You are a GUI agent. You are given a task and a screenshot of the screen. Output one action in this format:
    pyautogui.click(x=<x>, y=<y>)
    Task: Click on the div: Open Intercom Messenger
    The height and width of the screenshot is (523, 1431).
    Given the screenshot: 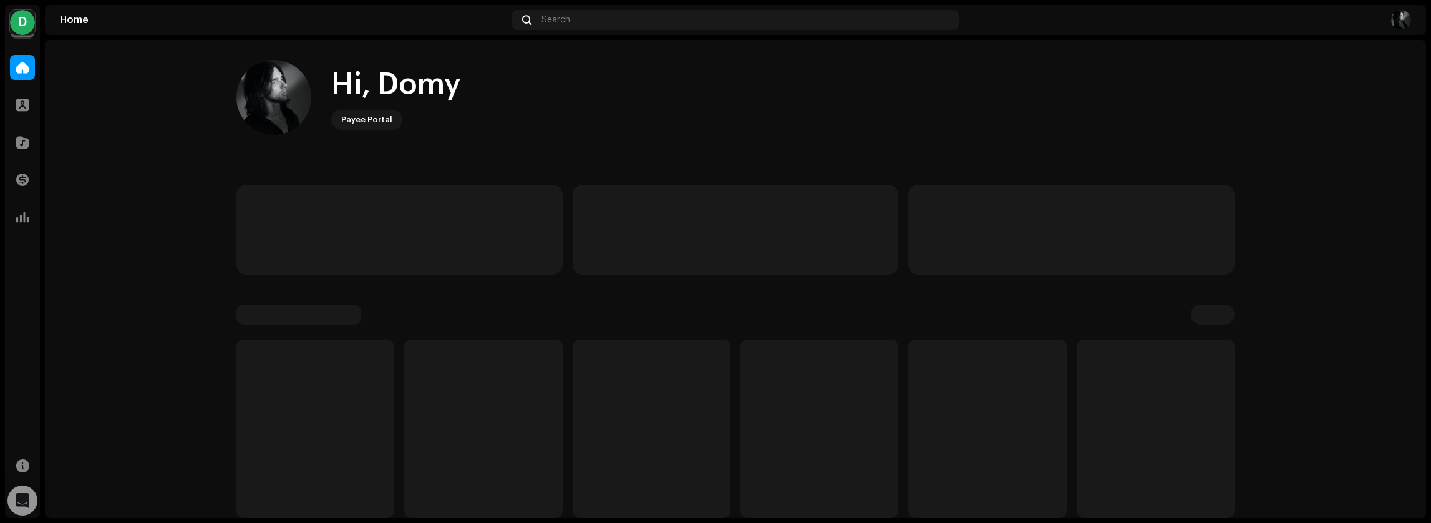 What is the action you would take?
    pyautogui.click(x=22, y=500)
    